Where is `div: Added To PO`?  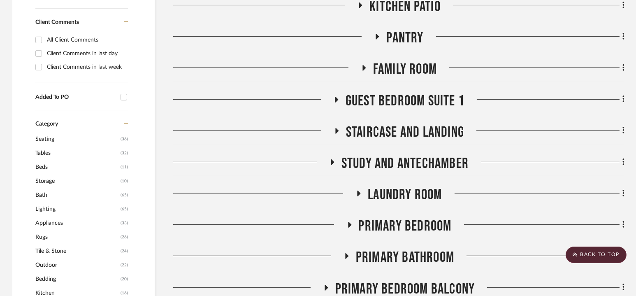
div: Added To PO is located at coordinates (76, 97).